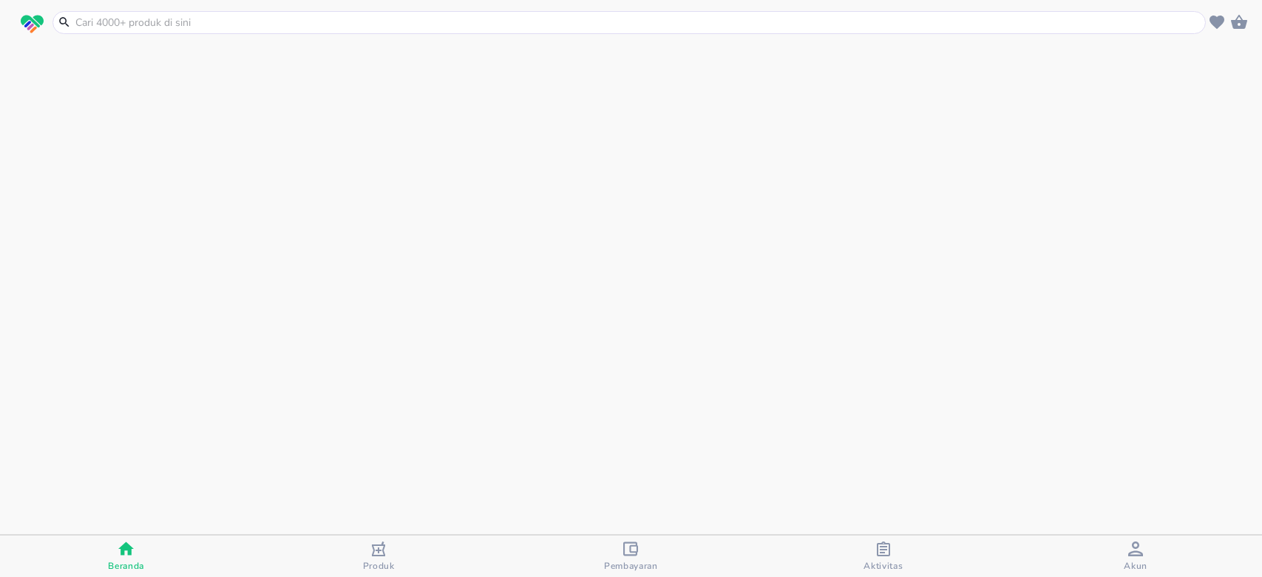  I want to click on input: Cari 4000+ produk di sini, so click(638, 22).